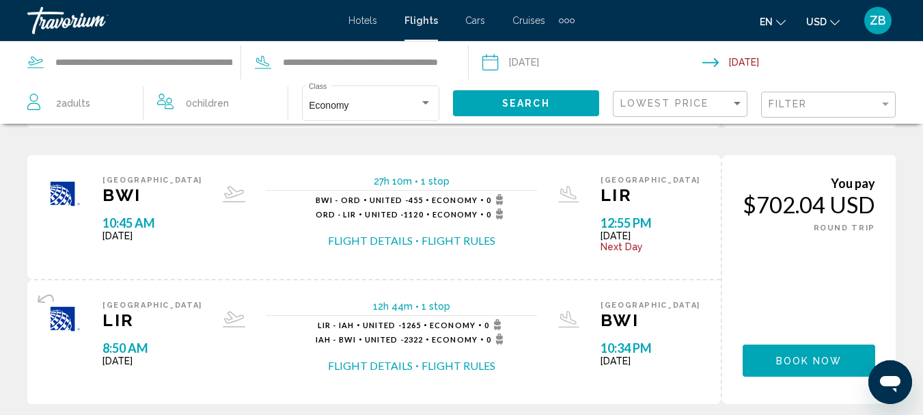 The width and height of the screenshot is (923, 415). I want to click on span: Hotels, so click(363, 20).